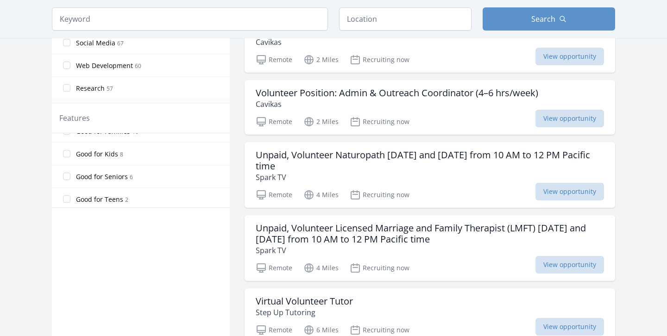  I want to click on input: Web Development 60, so click(67, 65).